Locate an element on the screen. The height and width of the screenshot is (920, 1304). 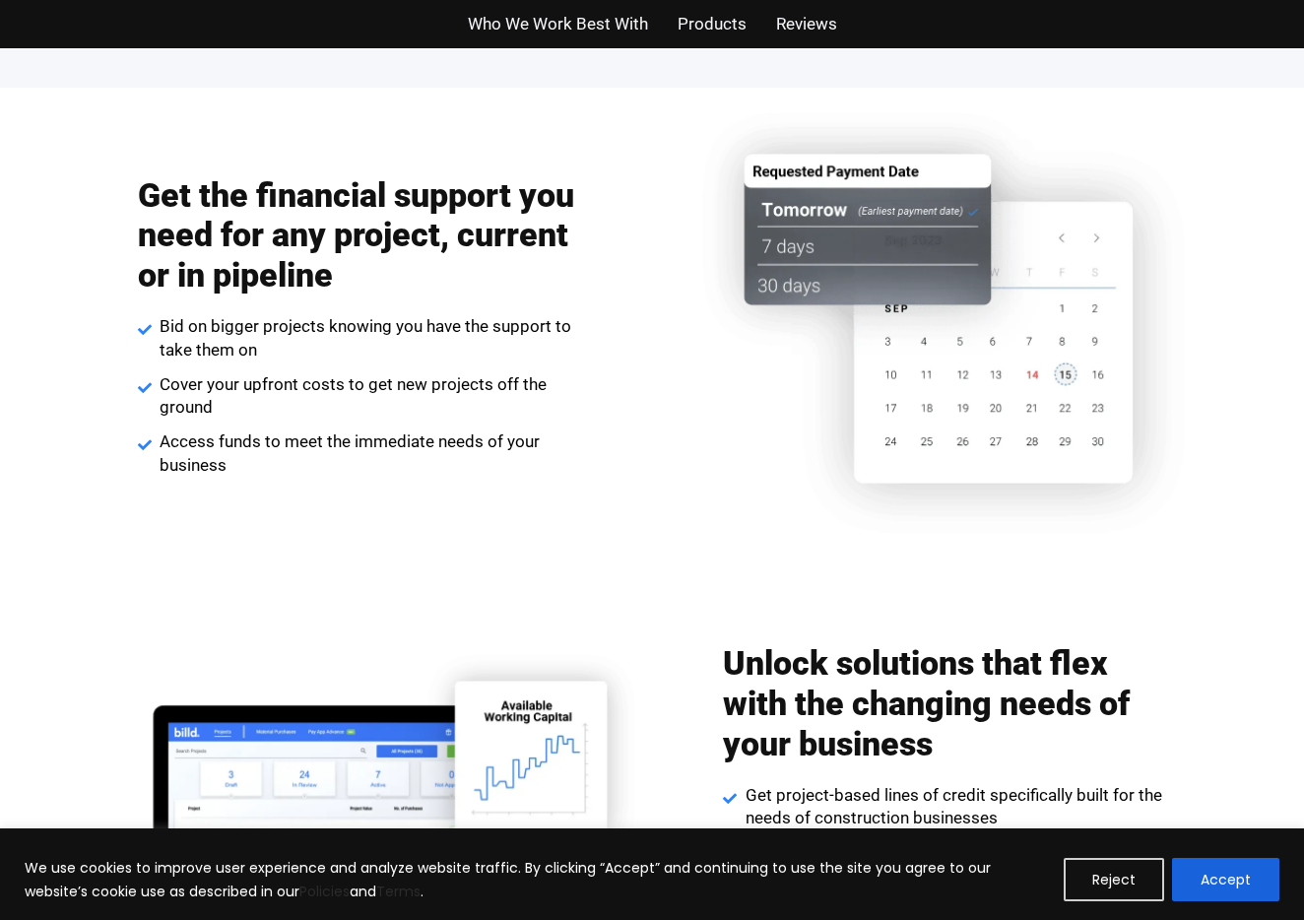
span: Cover your upfront costs to get new projects off the ground is located at coordinates (367, 397).